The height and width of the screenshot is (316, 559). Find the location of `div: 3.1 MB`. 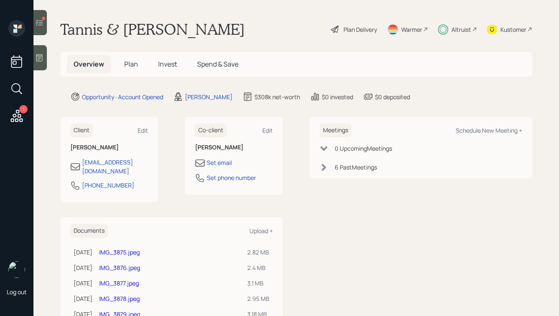

div: 3.1 MB is located at coordinates (258, 283).